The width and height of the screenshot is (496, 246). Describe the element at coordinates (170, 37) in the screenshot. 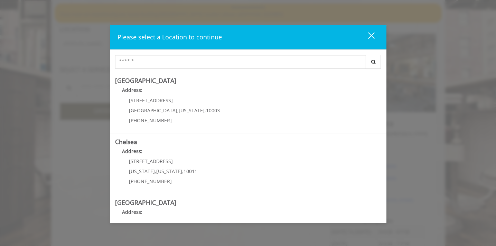

I see `span: Please select a Location to continue` at that location.